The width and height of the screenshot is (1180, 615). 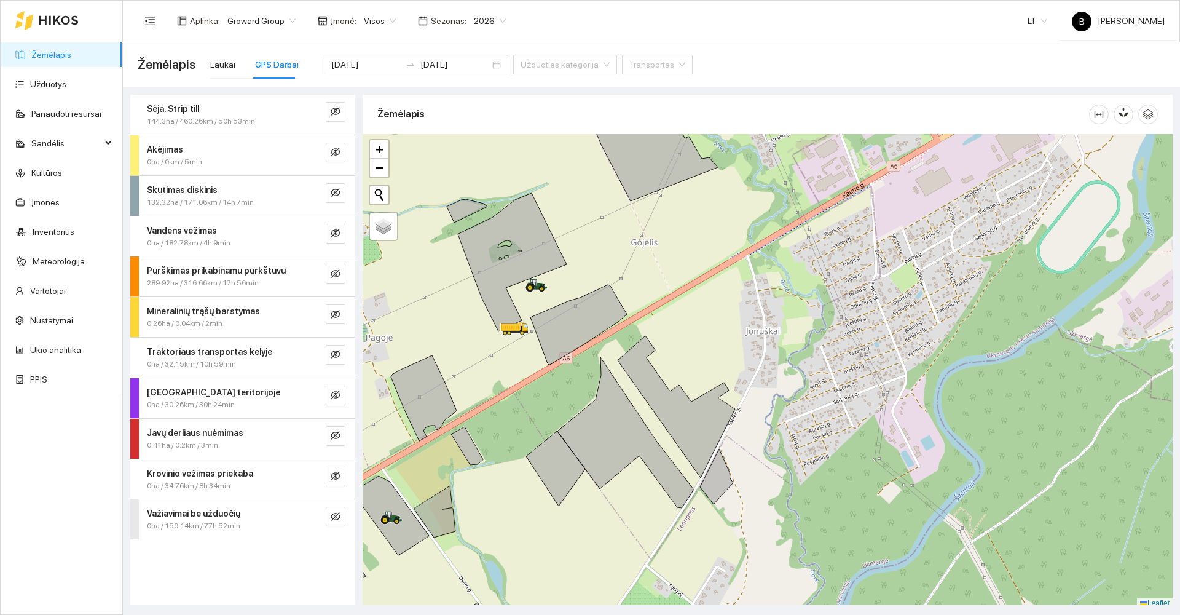 What do you see at coordinates (189, 486) in the screenshot?
I see `span: 0ha / 34.76km / 8h 34min` at bounding box center [189, 486].